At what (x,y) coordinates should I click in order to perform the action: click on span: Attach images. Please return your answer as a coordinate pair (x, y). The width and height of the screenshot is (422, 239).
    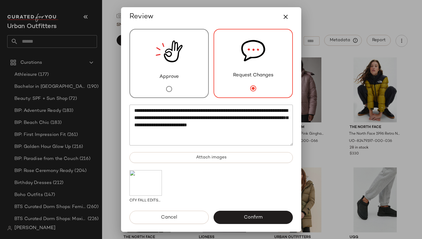
    Looking at the image, I should click on (211, 157).